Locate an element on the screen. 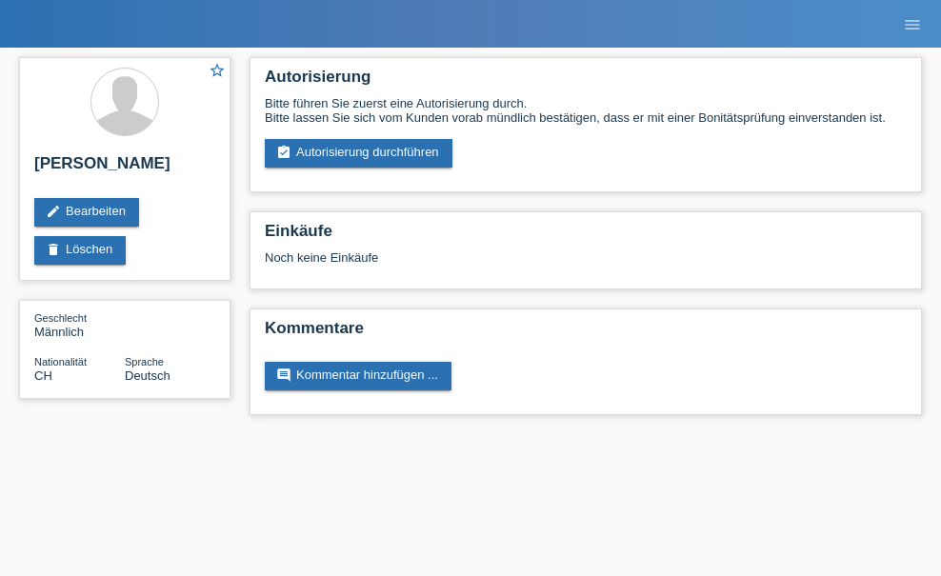 This screenshot has height=576, width=941. div: Noch keine Einkäufe is located at coordinates (586, 265).